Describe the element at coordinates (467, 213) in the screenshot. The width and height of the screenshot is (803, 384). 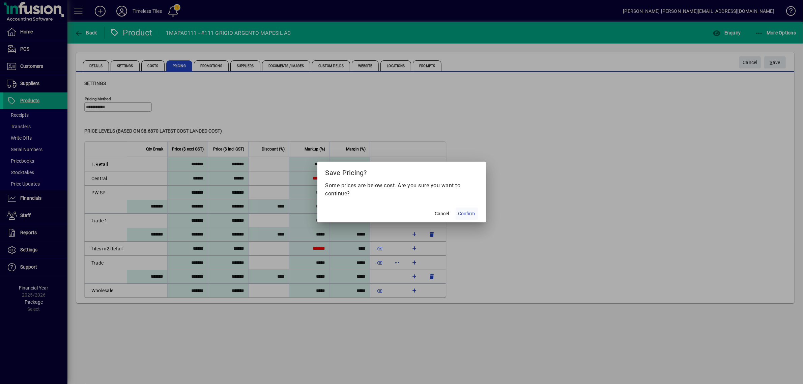
I see `span: Confirm` at that location.